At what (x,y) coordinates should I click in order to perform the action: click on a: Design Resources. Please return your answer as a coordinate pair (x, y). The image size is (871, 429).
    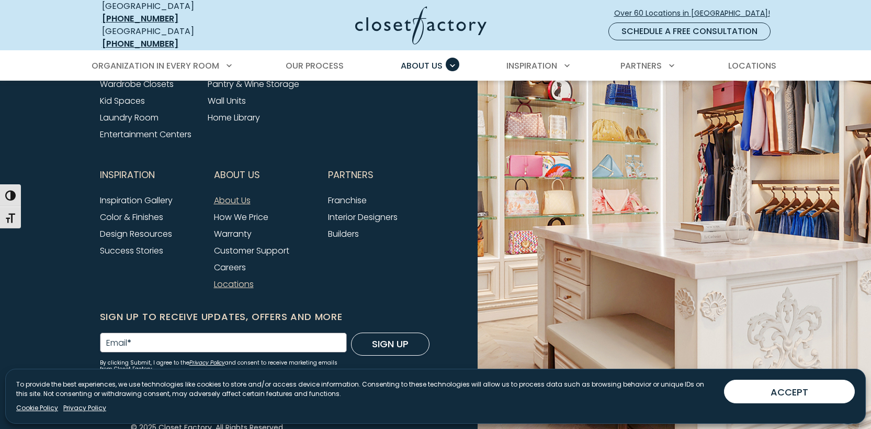
    Looking at the image, I should click on (136, 233).